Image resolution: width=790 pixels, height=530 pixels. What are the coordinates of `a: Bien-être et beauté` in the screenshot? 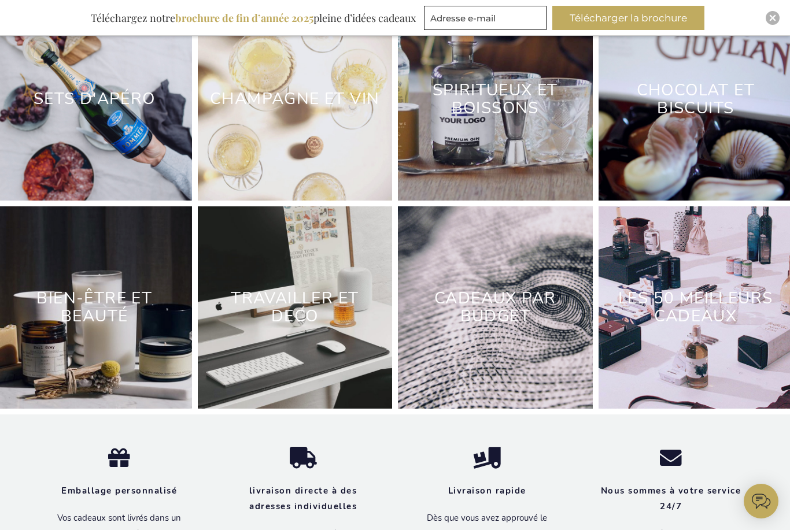 It's located at (94, 307).